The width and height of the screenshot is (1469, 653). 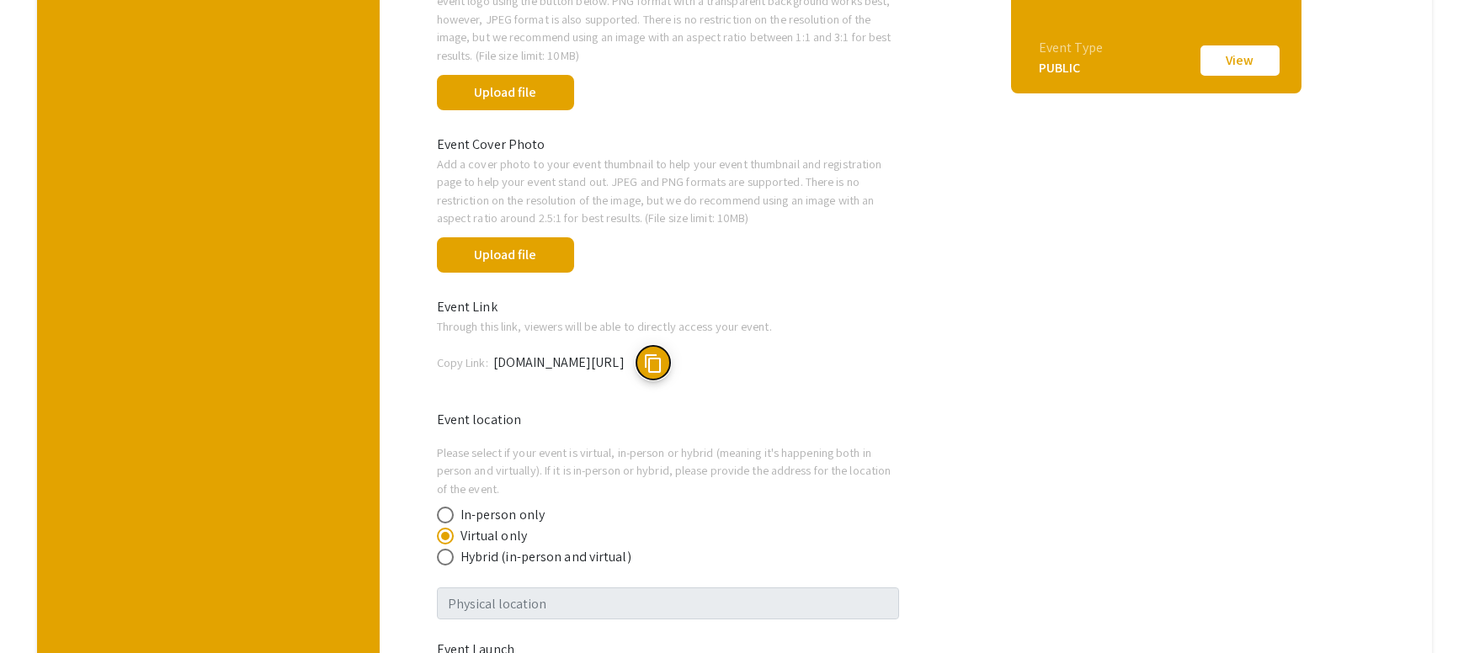 What do you see at coordinates (668, 420) in the screenshot?
I see `p: Event location` at bounding box center [668, 420].